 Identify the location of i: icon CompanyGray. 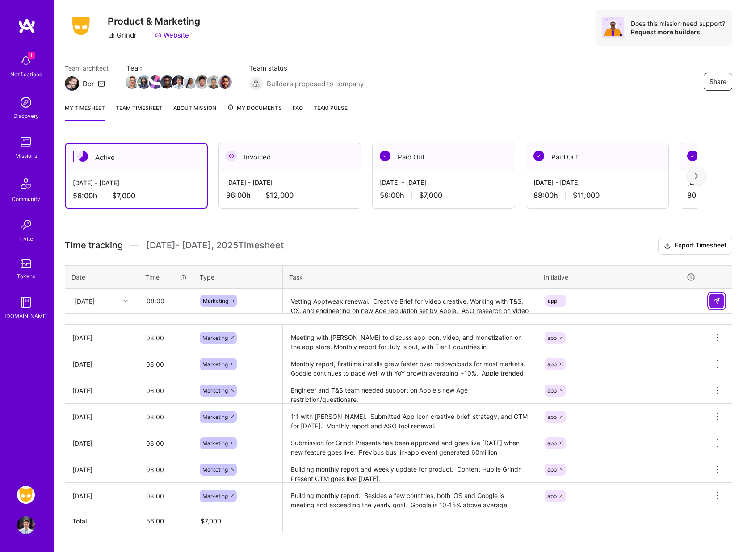
(111, 35).